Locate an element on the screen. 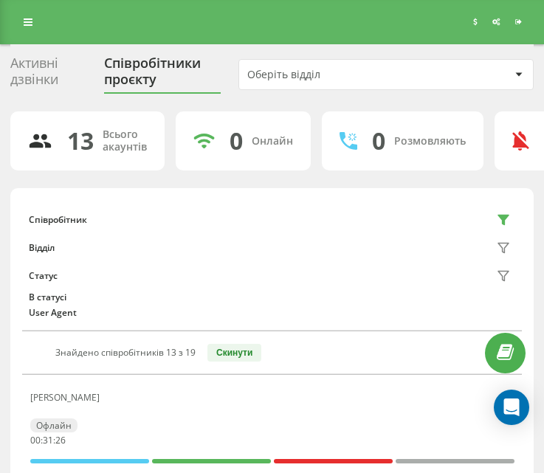  div: User Agent is located at coordinates (271, 313).